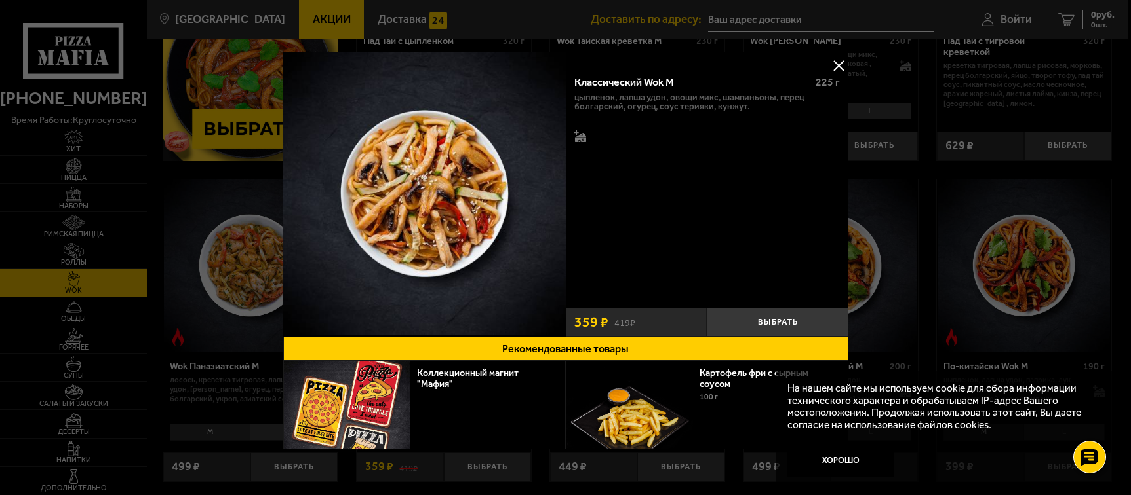  Describe the element at coordinates (826, 82) in the screenshot. I see `span: 225 г` at that location.